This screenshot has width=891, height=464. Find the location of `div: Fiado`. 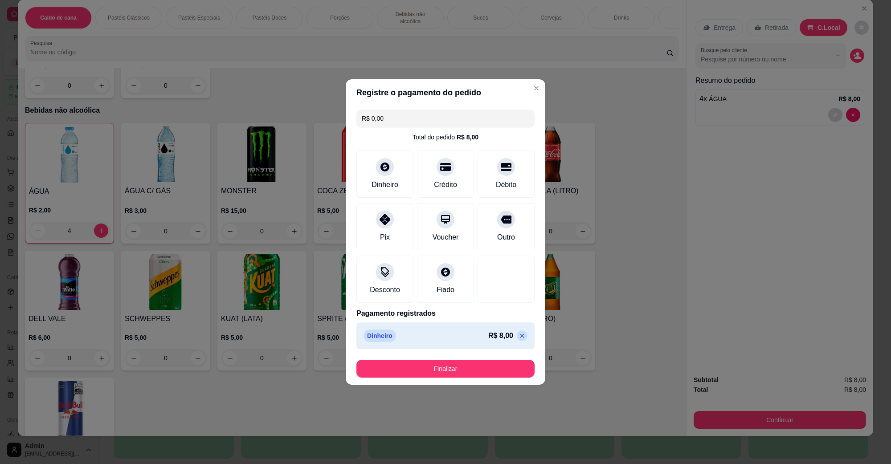

div: Fiado is located at coordinates (445, 290).